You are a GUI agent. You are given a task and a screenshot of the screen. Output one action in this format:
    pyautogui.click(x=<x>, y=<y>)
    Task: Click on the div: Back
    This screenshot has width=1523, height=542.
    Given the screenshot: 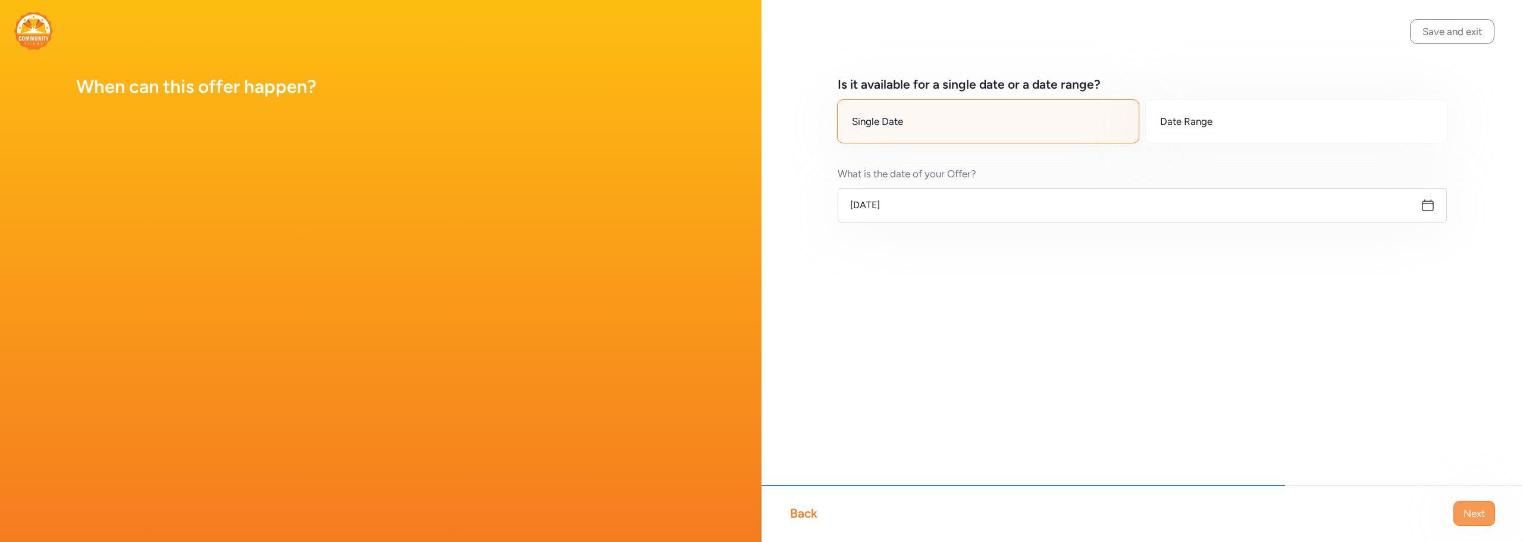 What is the action you would take?
    pyautogui.click(x=804, y=514)
    